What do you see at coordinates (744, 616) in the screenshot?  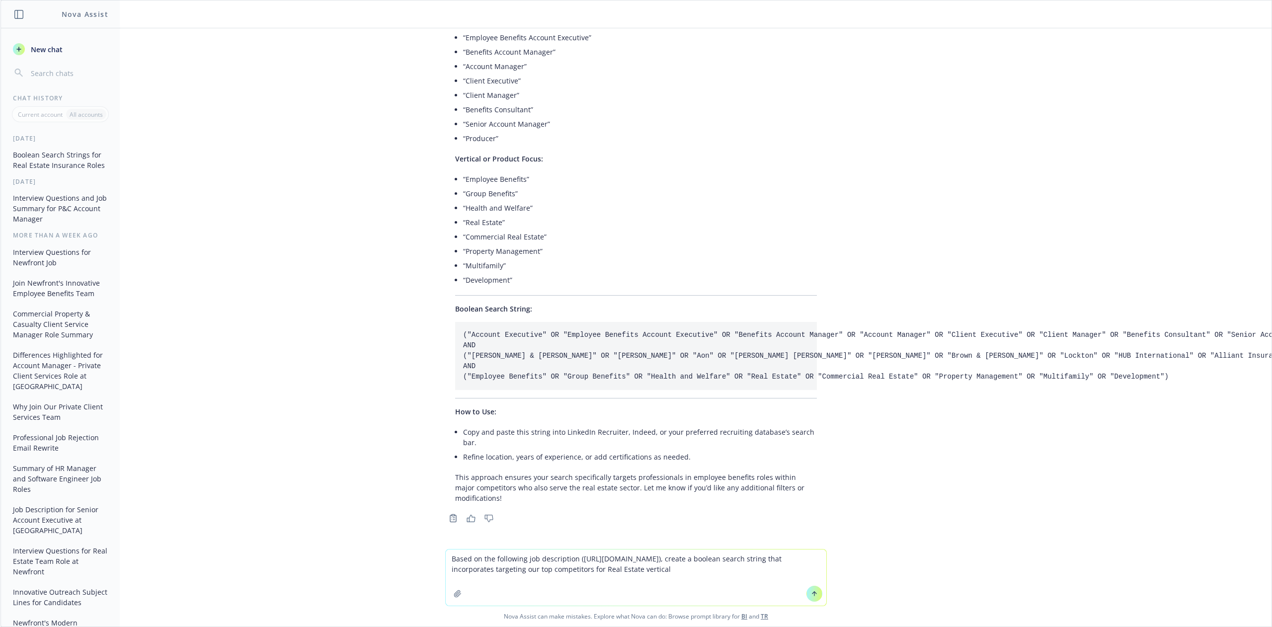 I see `a: BI` at bounding box center [744, 616].